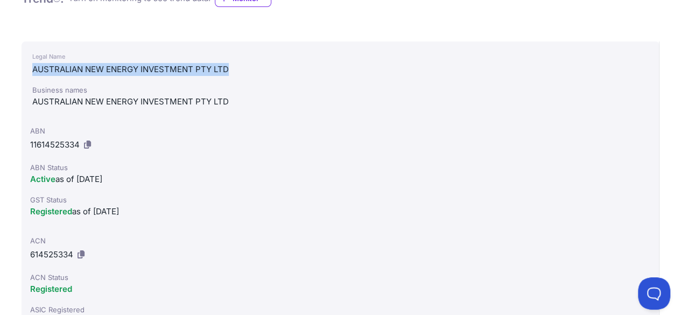 Image resolution: width=681 pixels, height=315 pixels. Describe the element at coordinates (55, 144) in the screenshot. I see `span: 11614525334` at that location.